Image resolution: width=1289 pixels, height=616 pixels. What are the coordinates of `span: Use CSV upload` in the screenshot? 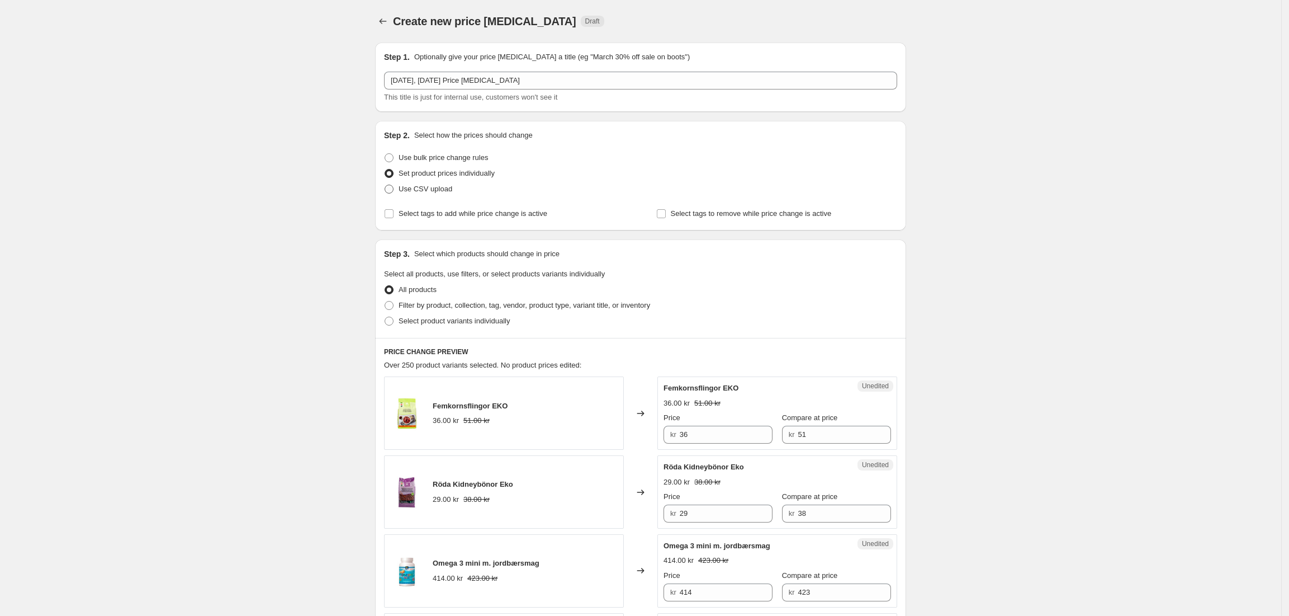 It's located at (425, 188).